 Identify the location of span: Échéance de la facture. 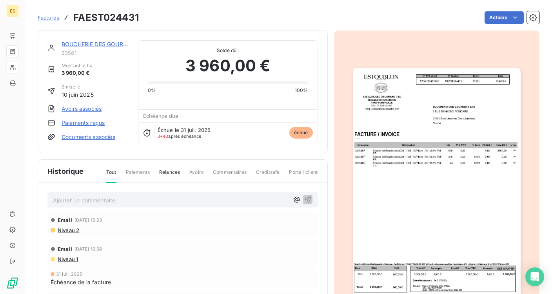
(81, 282).